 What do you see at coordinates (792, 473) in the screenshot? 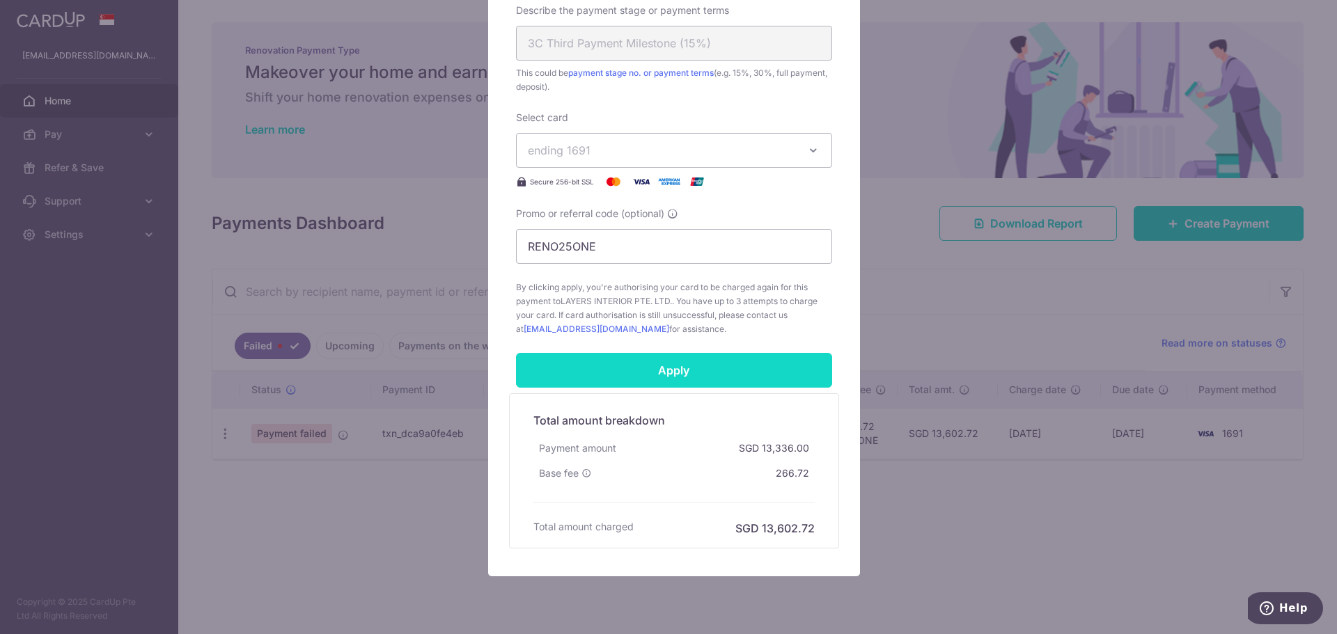
I see `div: 266.72` at bounding box center [792, 473].